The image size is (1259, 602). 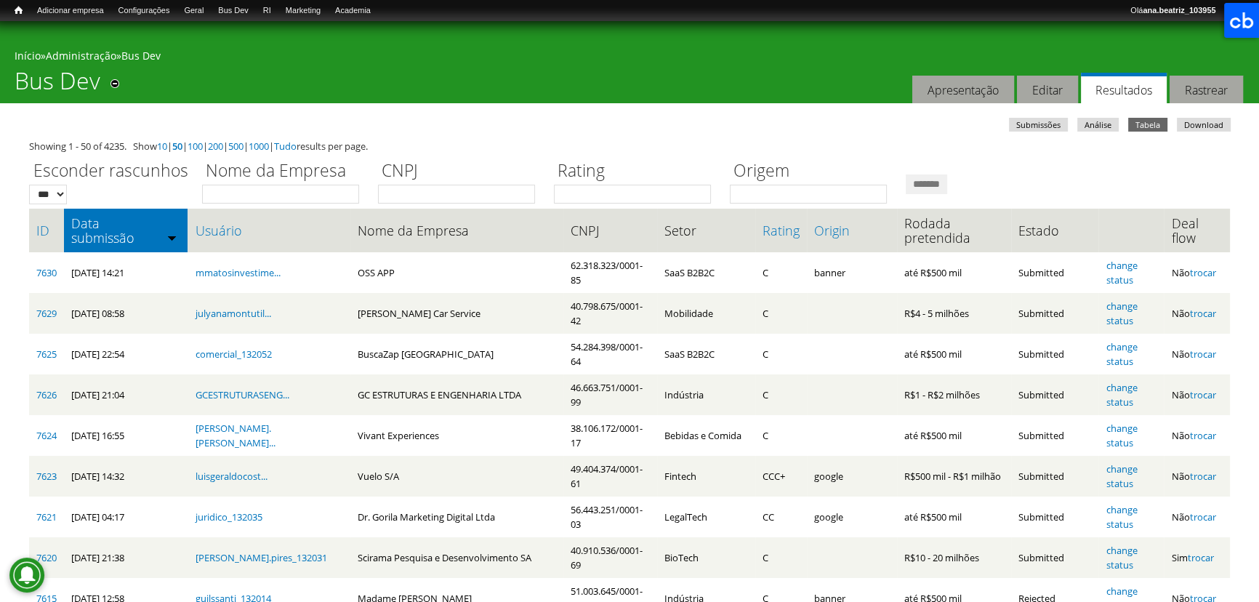 I want to click on a: Academia, so click(x=352, y=11).